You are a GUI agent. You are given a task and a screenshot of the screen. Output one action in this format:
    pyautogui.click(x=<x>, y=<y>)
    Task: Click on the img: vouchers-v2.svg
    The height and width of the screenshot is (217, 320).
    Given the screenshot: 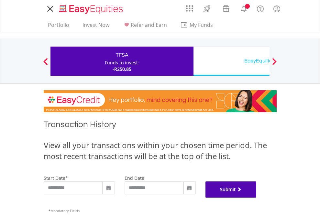 What is the action you would take?
    pyautogui.click(x=226, y=8)
    